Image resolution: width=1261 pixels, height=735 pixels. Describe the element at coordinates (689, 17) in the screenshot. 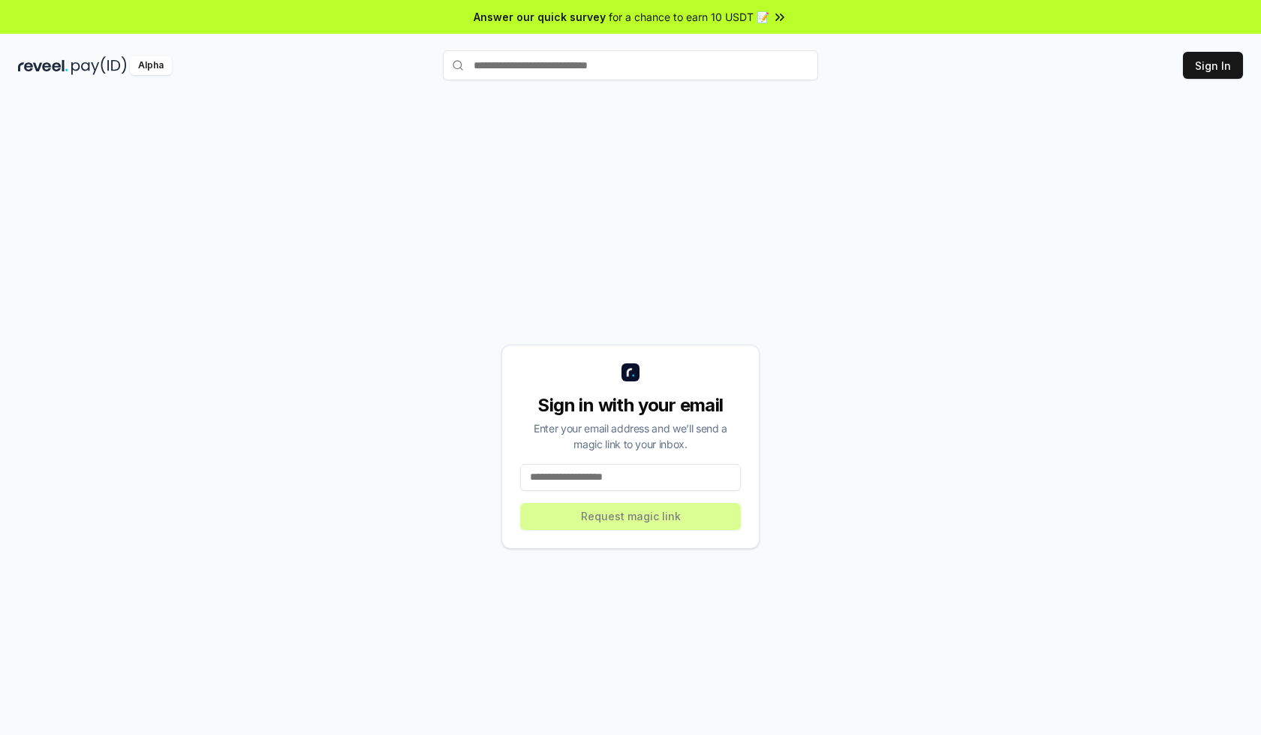

I see `span: for a chance to earn 10 USDT 📝` at that location.